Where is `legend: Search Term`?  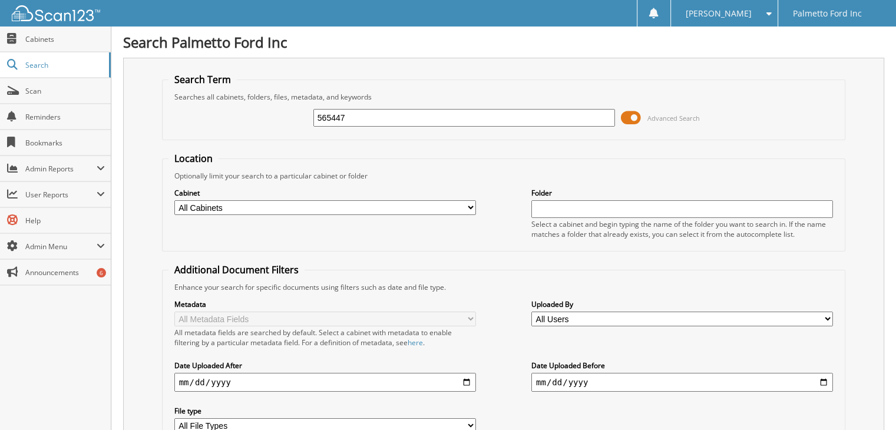
legend: Search Term is located at coordinates (203, 80).